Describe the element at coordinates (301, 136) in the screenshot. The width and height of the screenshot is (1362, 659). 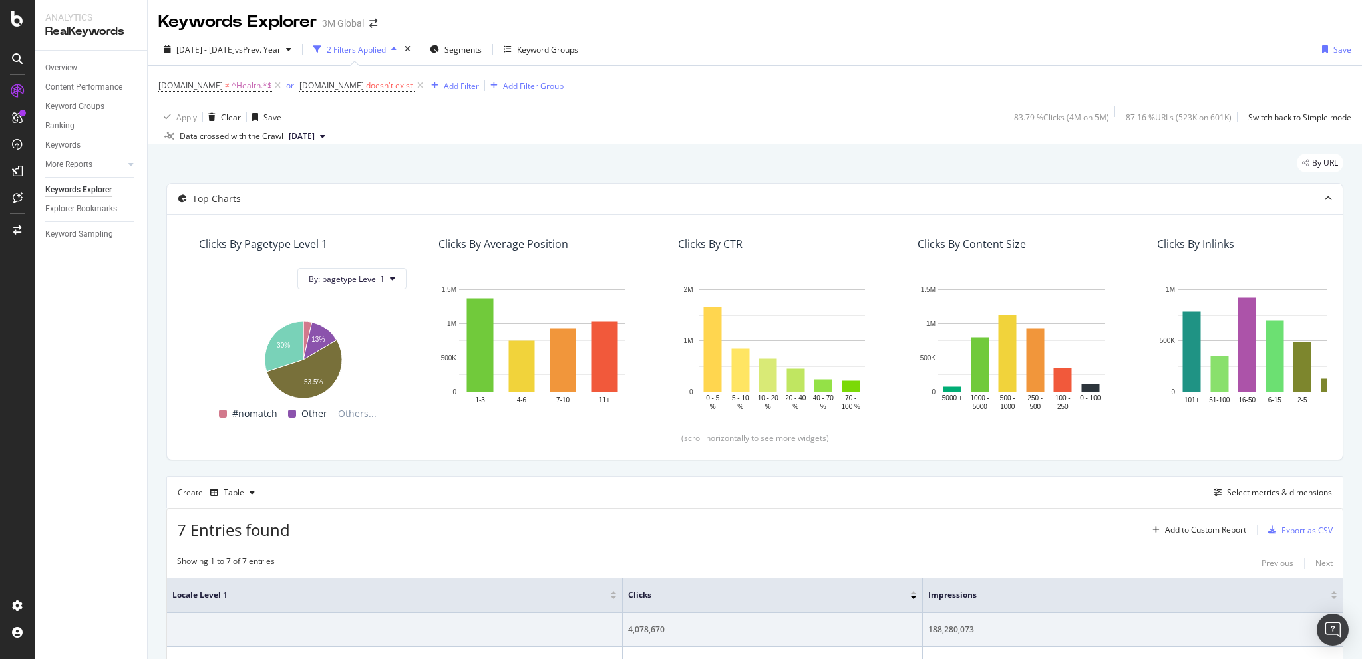
I see `span: 2024 Jul. 21st` at that location.